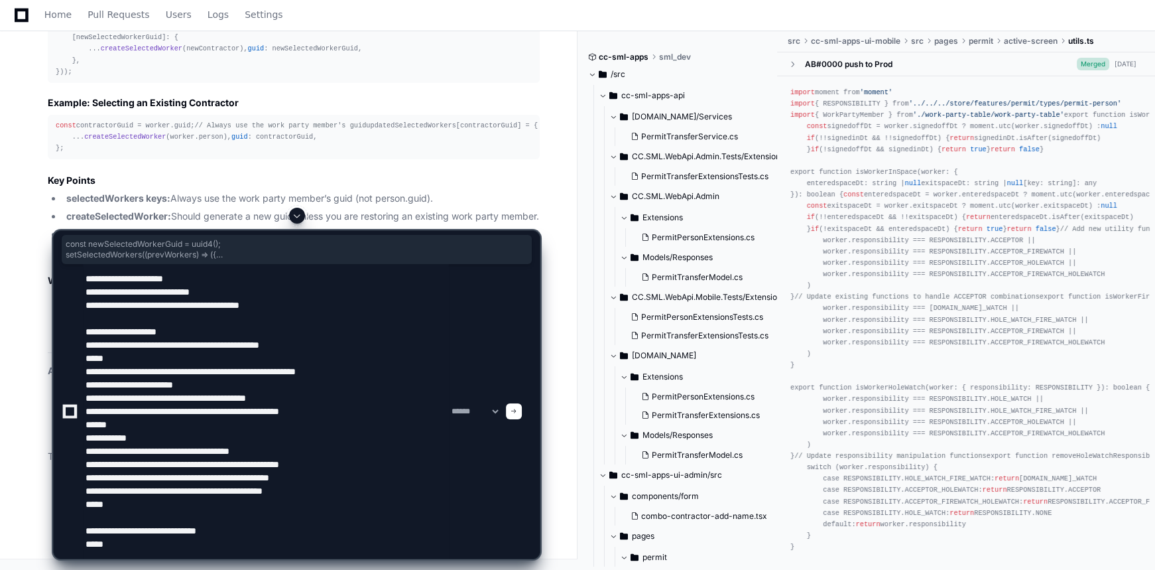  Describe the element at coordinates (211, 137) in the screenshot. I see `span: person` at that location.